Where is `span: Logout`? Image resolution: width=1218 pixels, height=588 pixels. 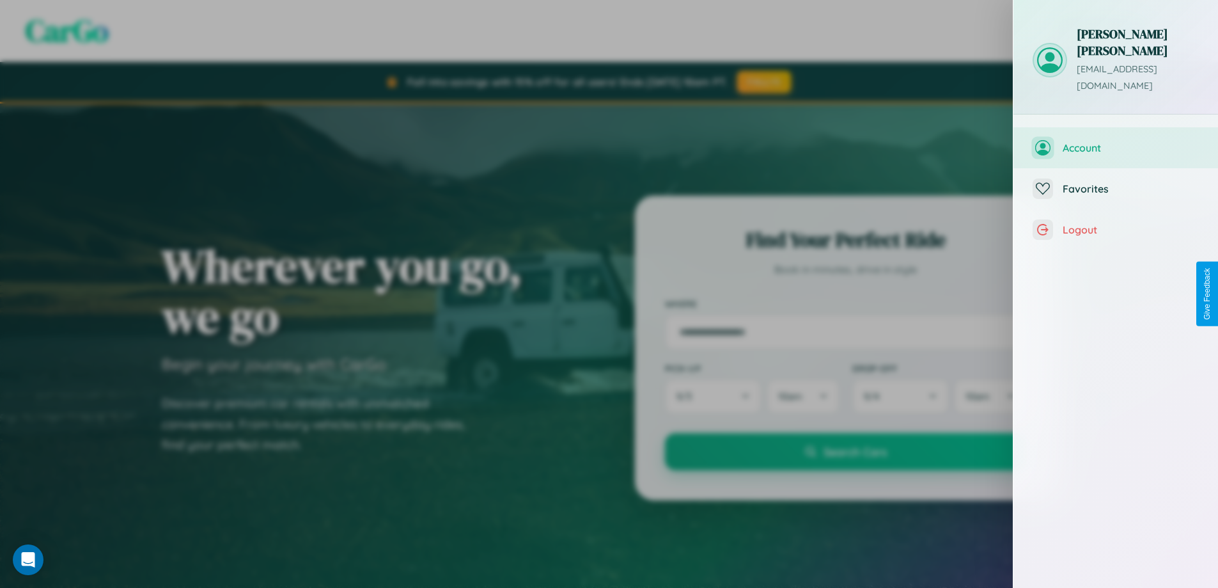
span: Logout is located at coordinates (1130, 230).